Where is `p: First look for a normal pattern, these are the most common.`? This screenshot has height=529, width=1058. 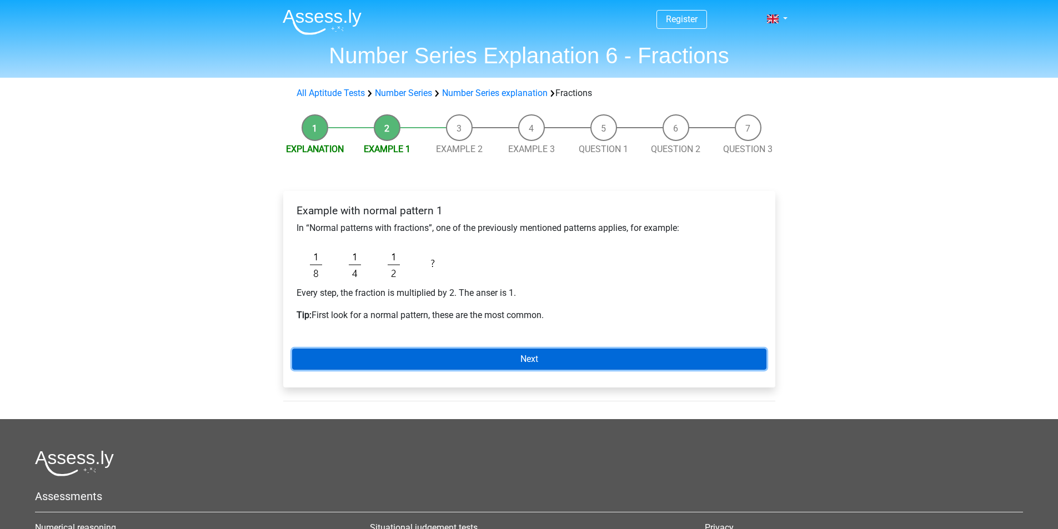 p: First look for a normal pattern, these are the most common. is located at coordinates (529, 315).